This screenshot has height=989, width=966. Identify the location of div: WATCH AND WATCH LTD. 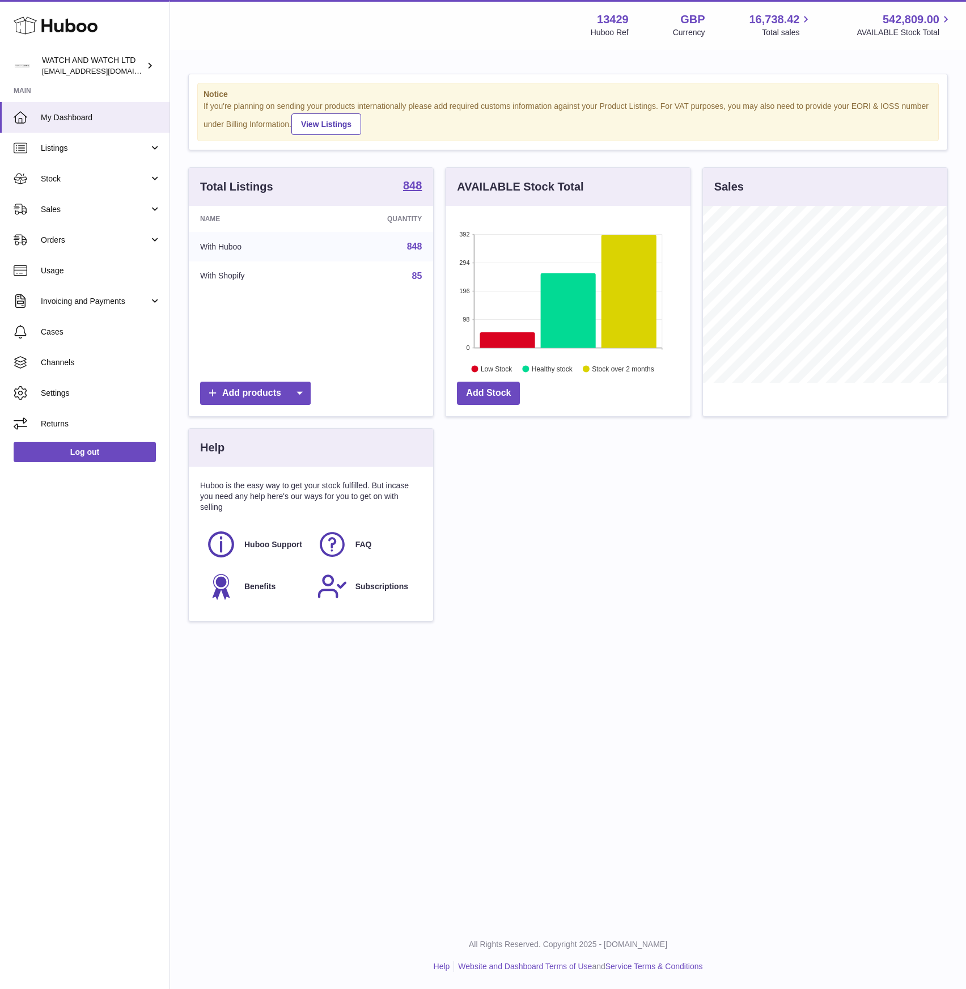
(93, 66).